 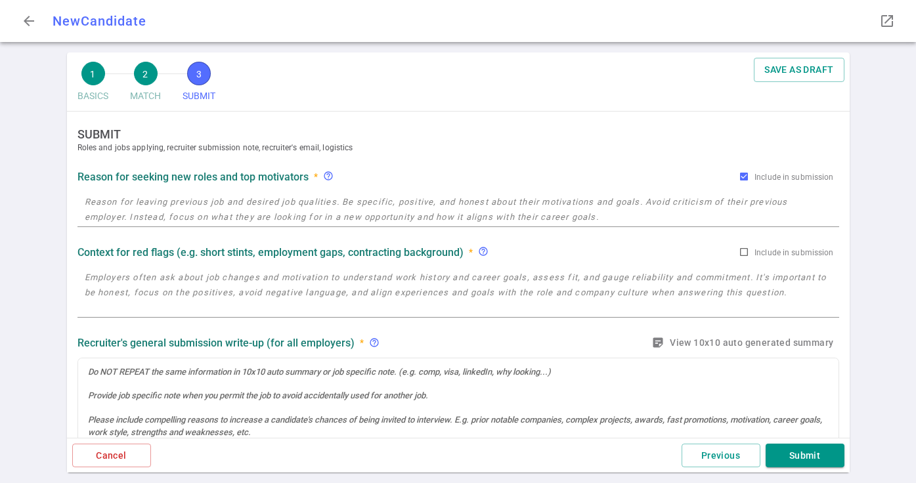 I want to click on strong: SUBMIT, so click(x=463, y=134).